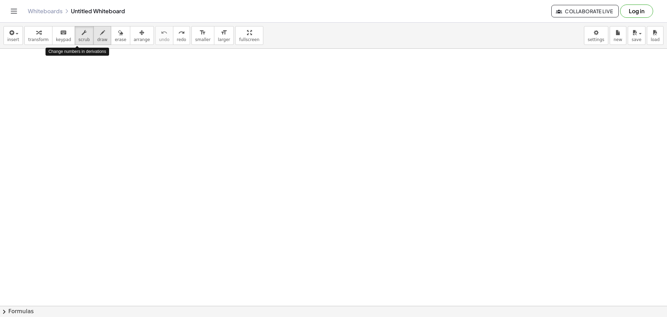 This screenshot has height=317, width=667. Describe the element at coordinates (637, 35) in the screenshot. I see `button: save` at that location.